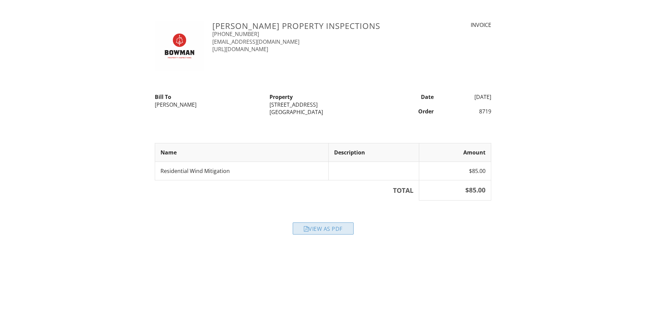 The width and height of the screenshot is (646, 318). Describe the element at coordinates (323, 229) in the screenshot. I see `div: View as PDF` at that location.